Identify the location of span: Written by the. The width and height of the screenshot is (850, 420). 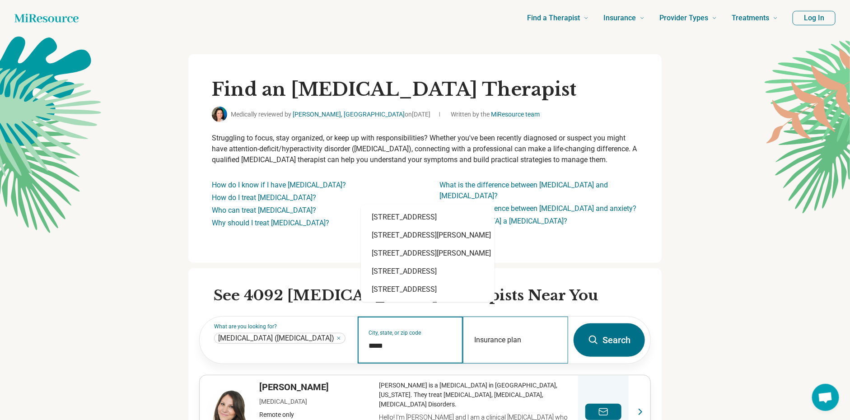
(495, 114).